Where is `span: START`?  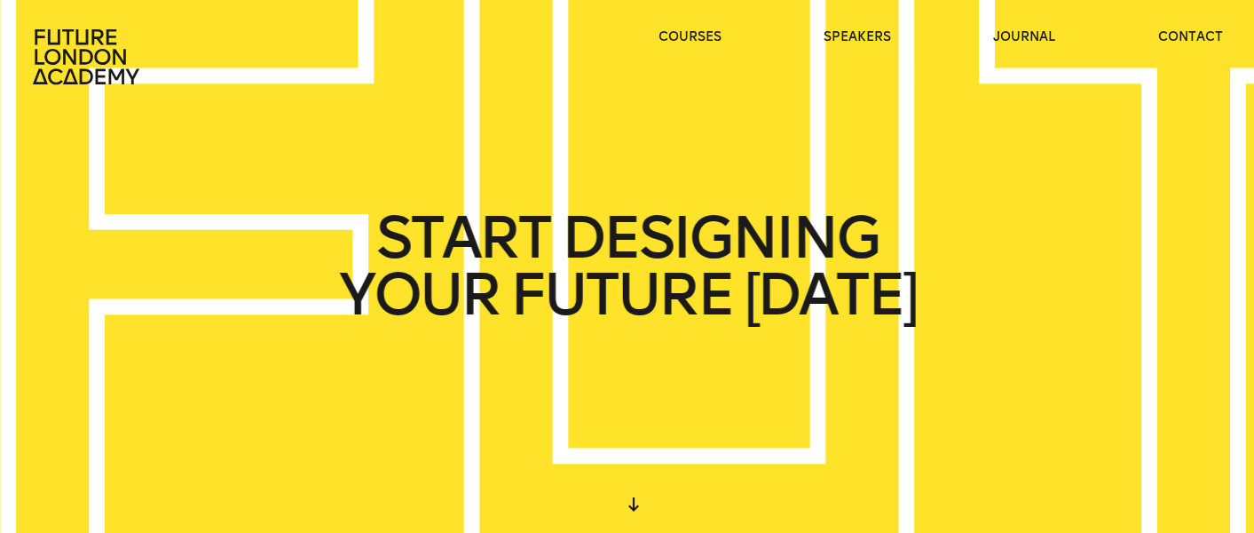 span: START is located at coordinates (462, 238).